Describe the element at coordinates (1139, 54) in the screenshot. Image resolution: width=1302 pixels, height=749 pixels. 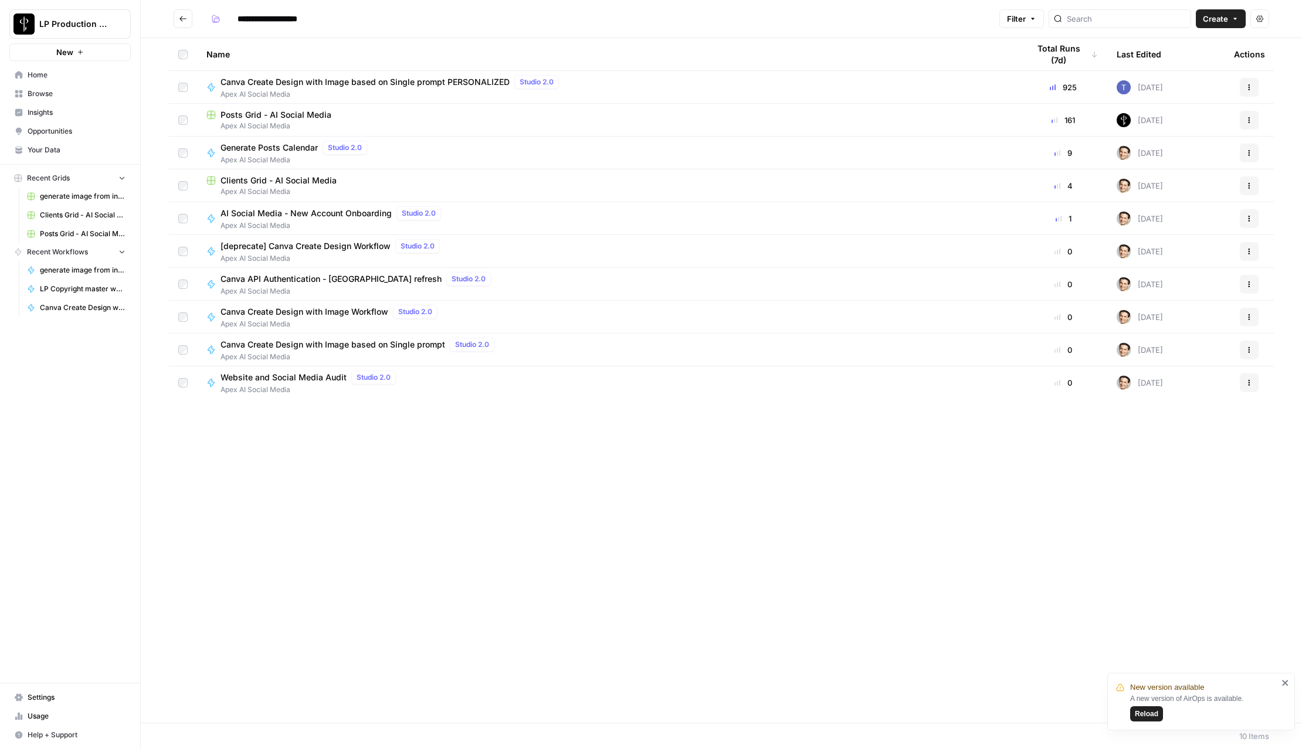
I see `div: Last Edited` at that location.